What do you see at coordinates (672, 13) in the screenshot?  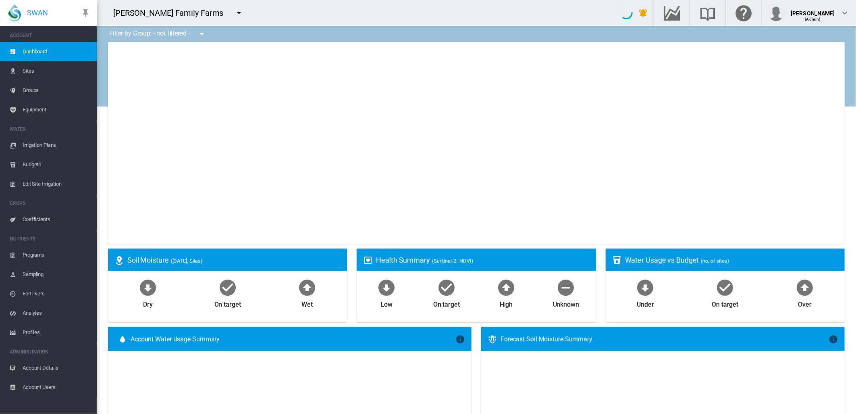 I see `md-icon: Go to the Data Hub` at bounding box center [672, 13].